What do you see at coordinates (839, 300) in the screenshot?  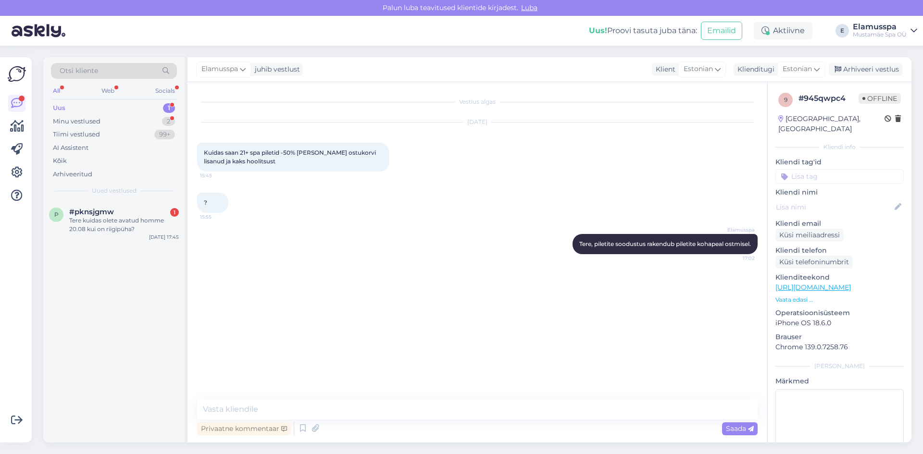 I see `p: Vaata edasi ...` at bounding box center [839, 300].